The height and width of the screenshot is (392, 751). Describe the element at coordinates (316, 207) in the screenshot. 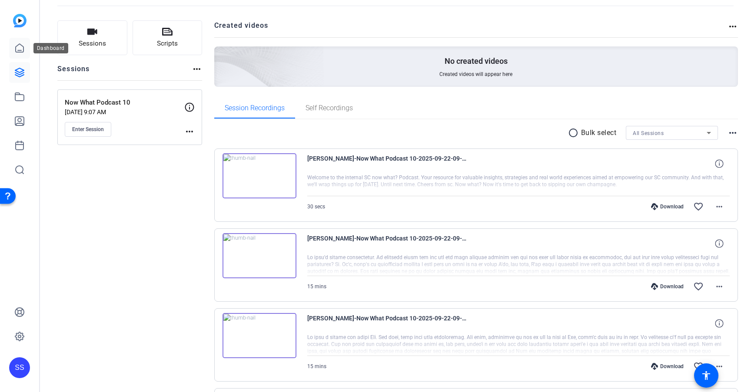

I see `span: 30 secs` at that location.